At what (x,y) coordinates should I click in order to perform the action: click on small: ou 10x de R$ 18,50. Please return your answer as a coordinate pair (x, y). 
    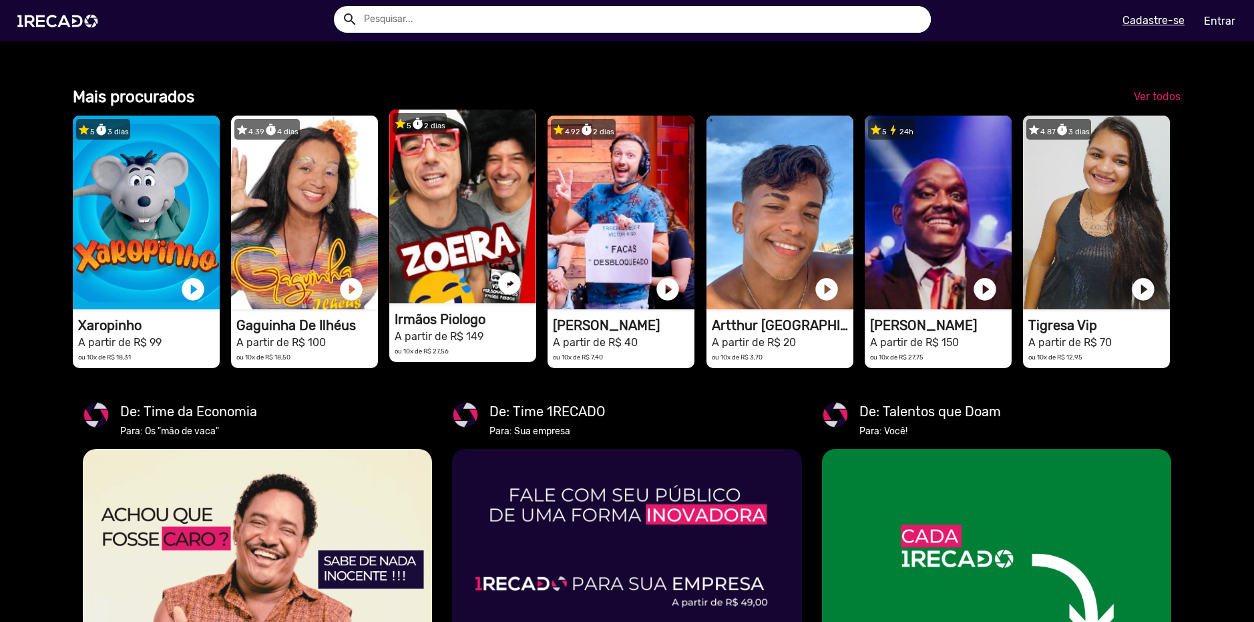
    Looking at the image, I should click on (263, 357).